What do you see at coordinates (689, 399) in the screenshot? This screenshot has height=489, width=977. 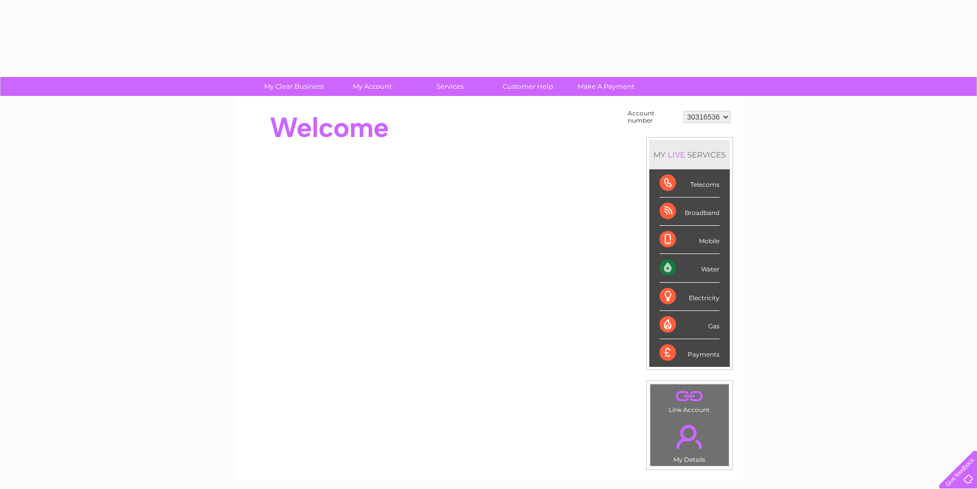 I see `td: Link Account` at bounding box center [689, 399].